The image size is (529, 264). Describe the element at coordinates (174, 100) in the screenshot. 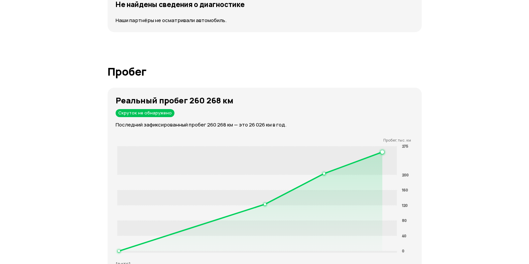

I see `strong: Реальный пробег 260 268 км` at that location.